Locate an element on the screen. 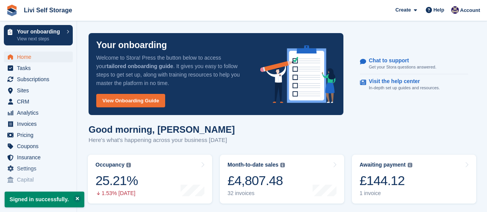 Image resolution: width=487 pixels, height=212 pixels. span: Home is located at coordinates (40, 57).